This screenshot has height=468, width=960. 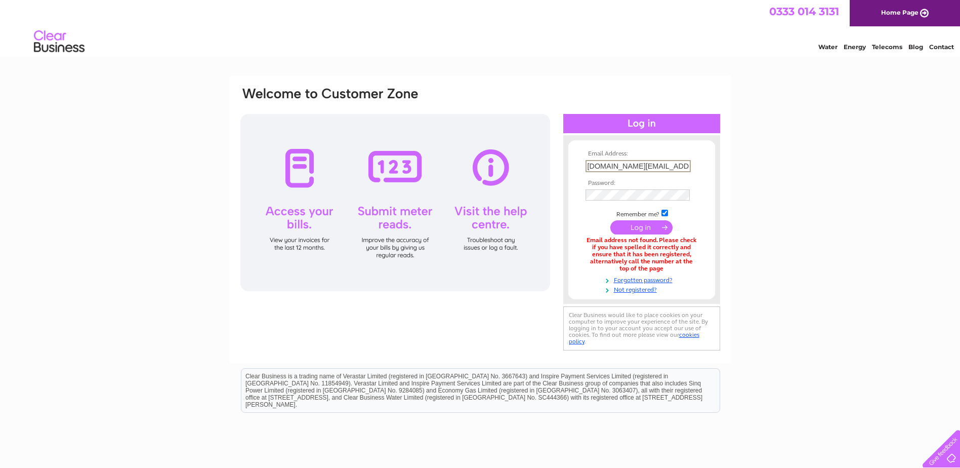 What do you see at coordinates (828, 47) in the screenshot?
I see `a: Water` at bounding box center [828, 47].